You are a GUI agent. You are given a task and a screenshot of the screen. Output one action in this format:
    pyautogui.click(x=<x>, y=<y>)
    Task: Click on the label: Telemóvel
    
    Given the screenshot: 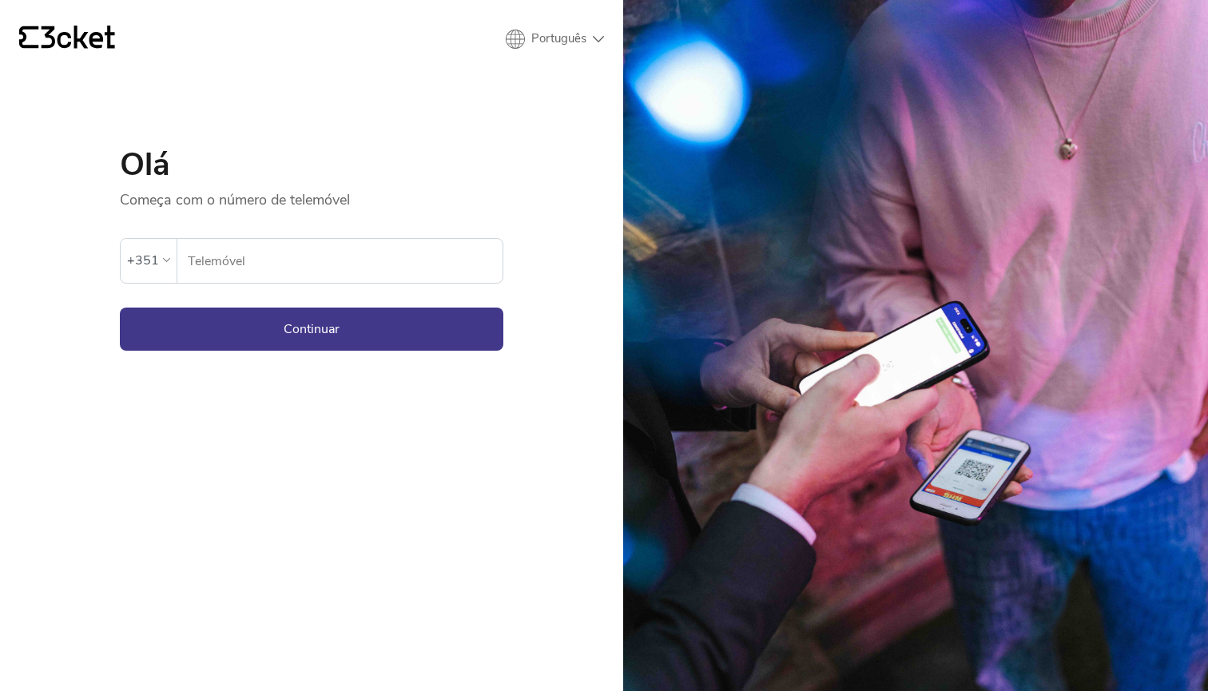 What is the action you would take?
    pyautogui.click(x=340, y=261)
    